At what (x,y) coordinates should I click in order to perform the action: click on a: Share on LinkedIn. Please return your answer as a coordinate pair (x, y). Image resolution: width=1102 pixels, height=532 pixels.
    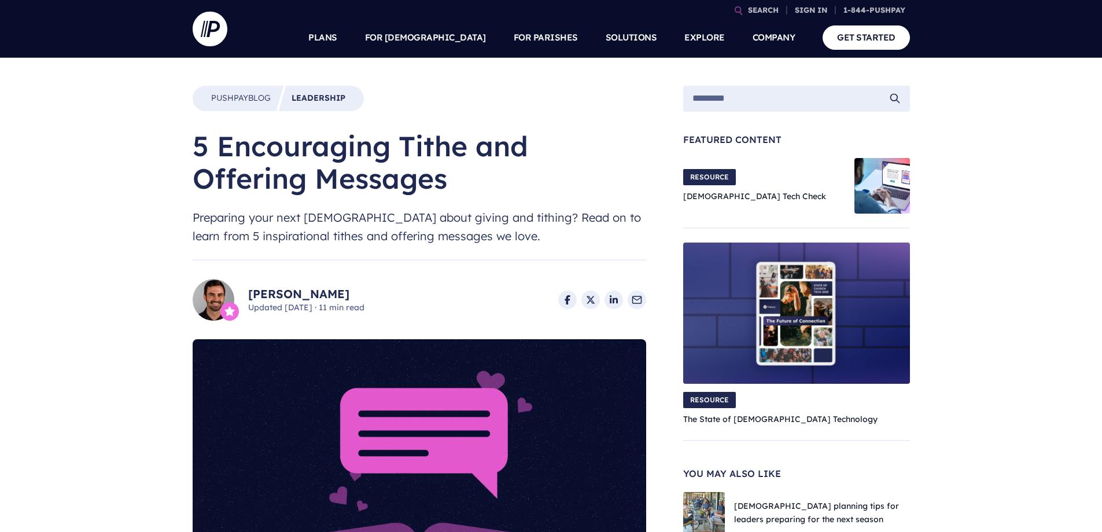
    Looking at the image, I should click on (614, 300).